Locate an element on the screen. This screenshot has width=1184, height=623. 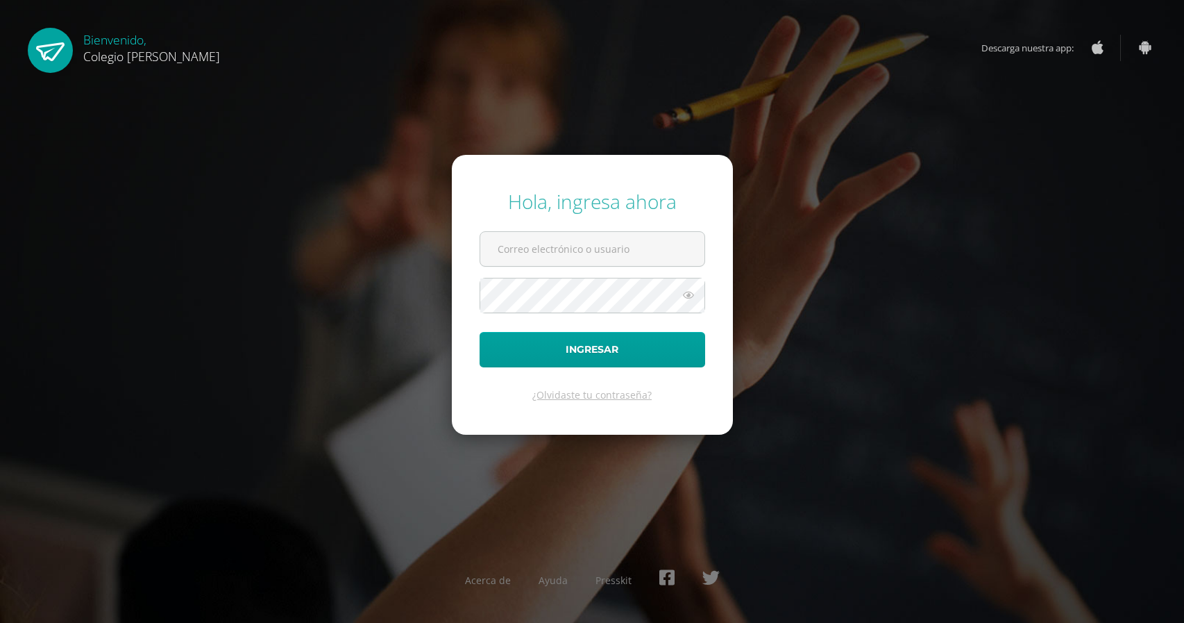
span: Descarga nuestra app: is located at coordinates (1034, 48).